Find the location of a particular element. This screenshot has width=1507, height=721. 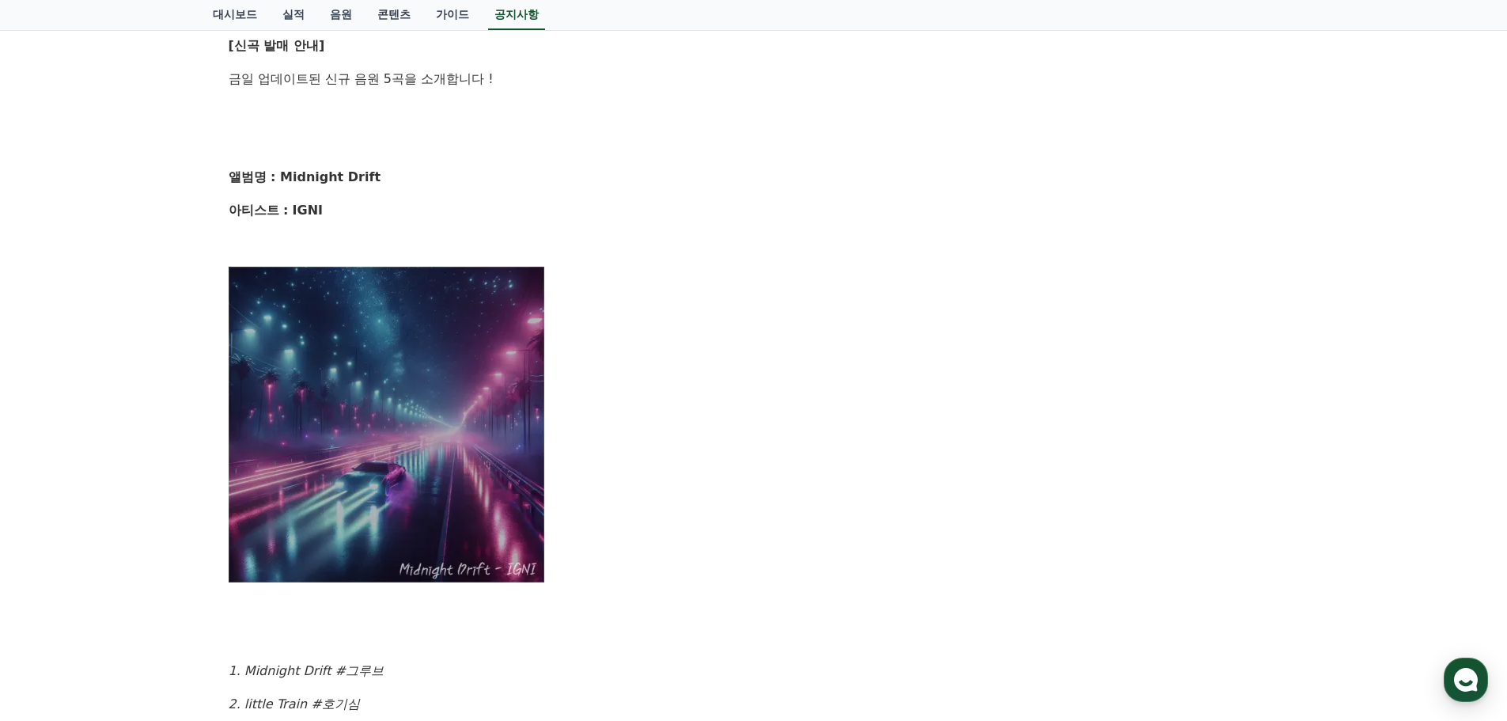

span: 홈 is located at coordinates (55, 532).